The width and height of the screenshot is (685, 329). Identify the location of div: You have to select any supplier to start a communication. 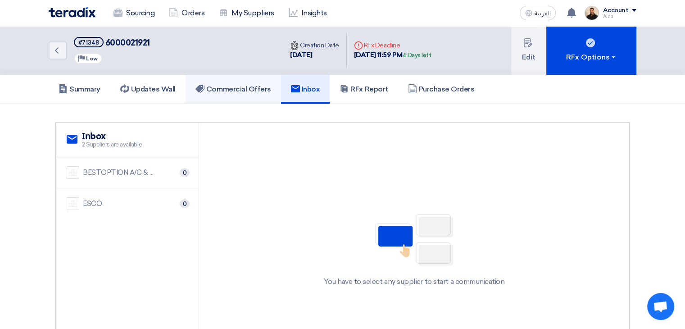
(414, 282).